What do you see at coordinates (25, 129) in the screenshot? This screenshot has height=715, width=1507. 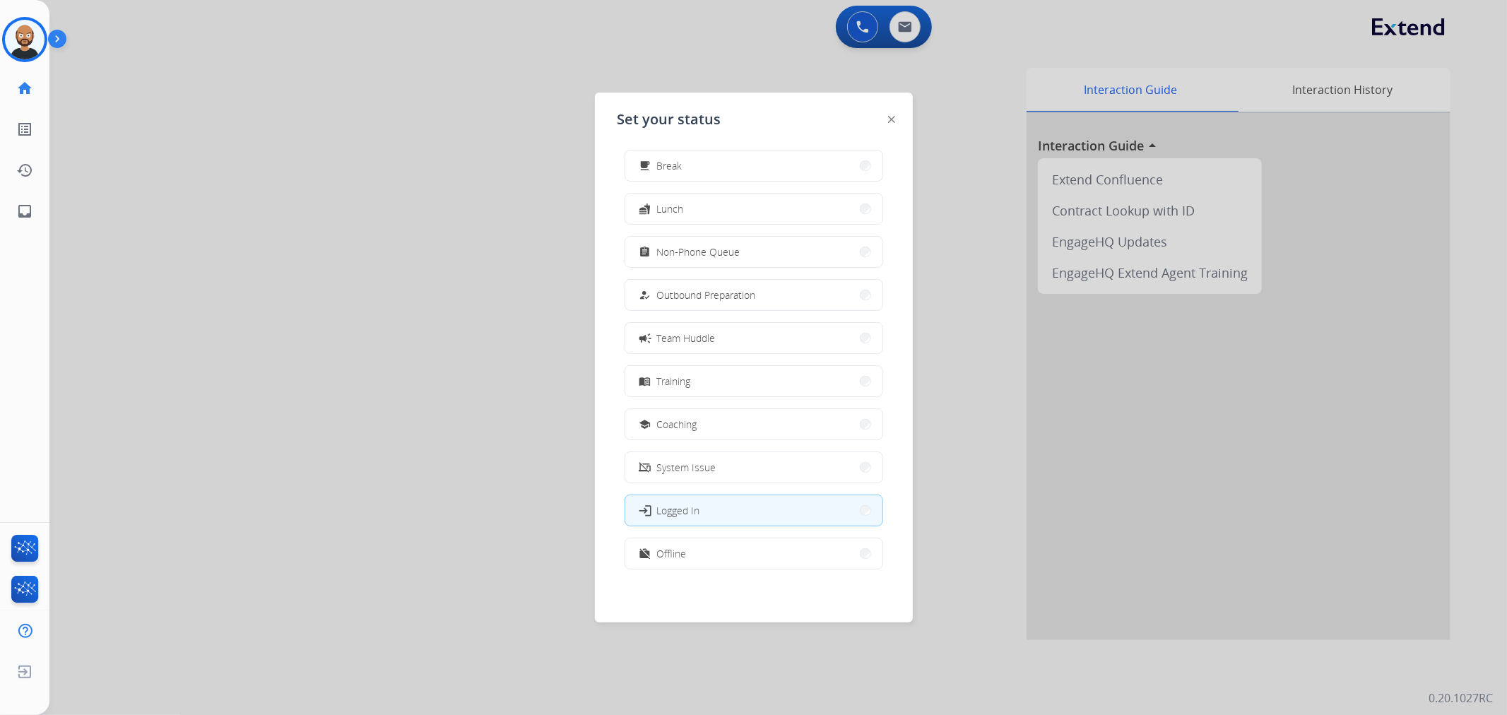 I see `mat-icon: list_alt` at bounding box center [25, 129].